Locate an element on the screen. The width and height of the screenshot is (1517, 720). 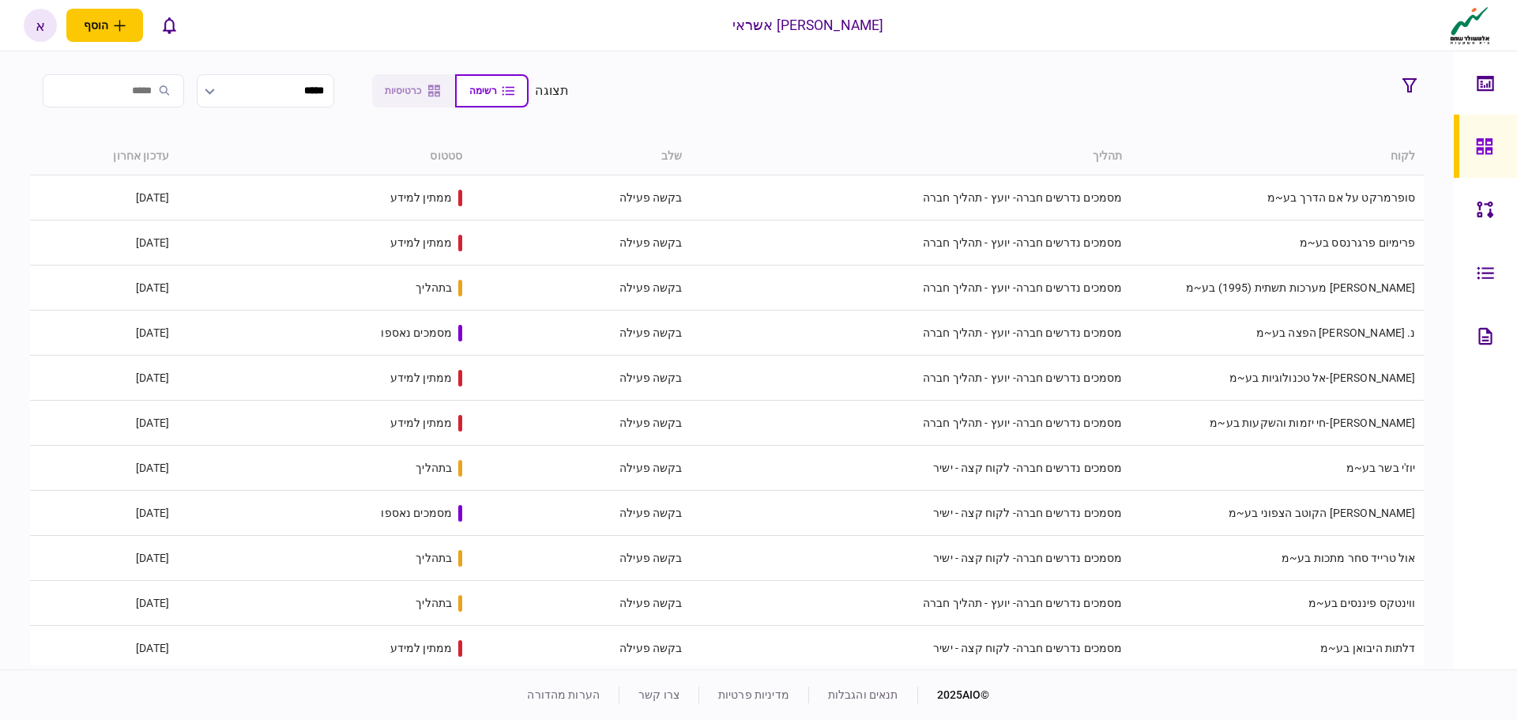
button: כרטיסיות is located at coordinates (413, 91).